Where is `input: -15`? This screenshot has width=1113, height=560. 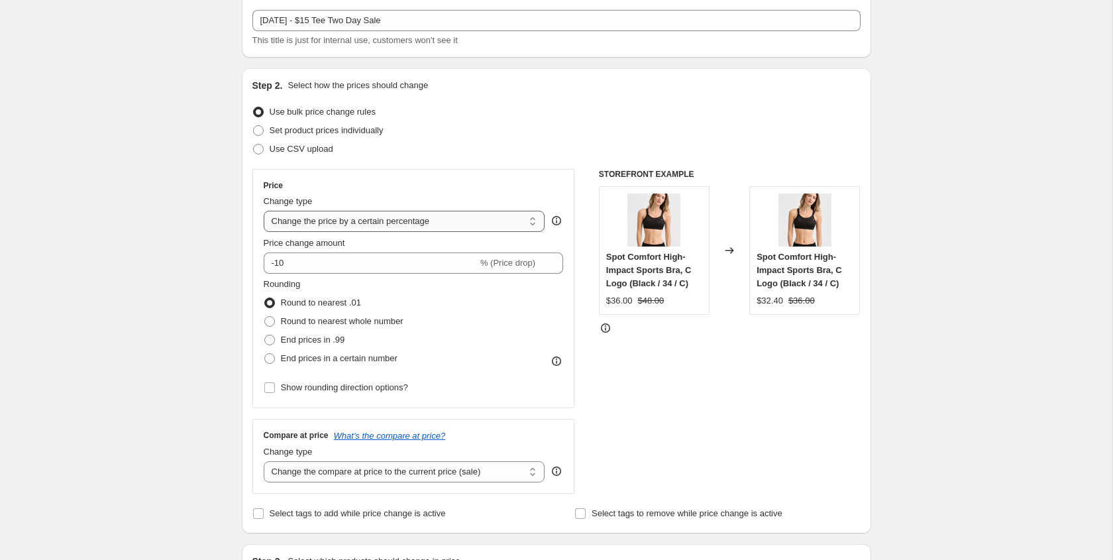
input: -15 is located at coordinates (370, 263).